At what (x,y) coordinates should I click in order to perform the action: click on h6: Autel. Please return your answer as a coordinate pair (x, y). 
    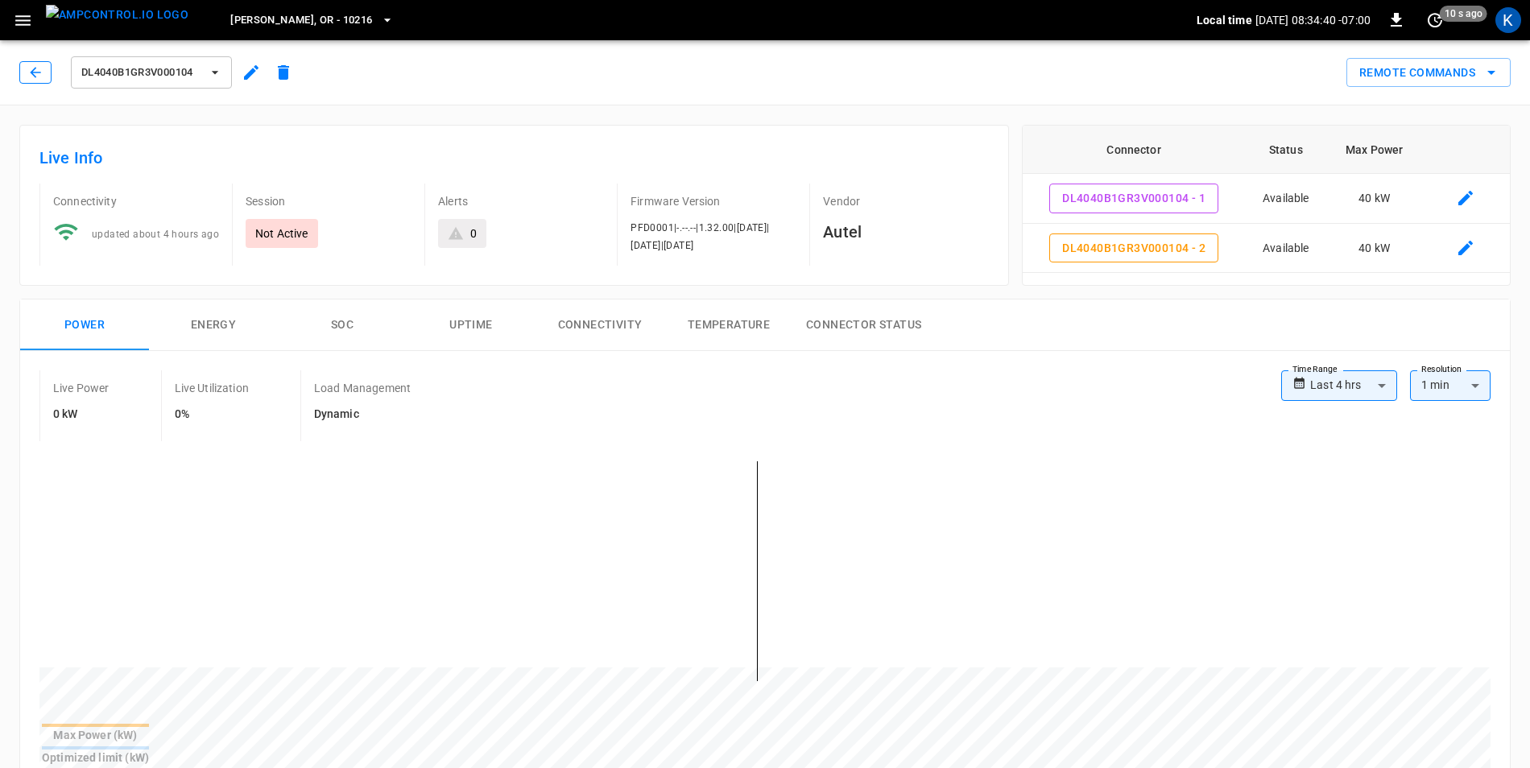
    Looking at the image, I should click on (906, 232).